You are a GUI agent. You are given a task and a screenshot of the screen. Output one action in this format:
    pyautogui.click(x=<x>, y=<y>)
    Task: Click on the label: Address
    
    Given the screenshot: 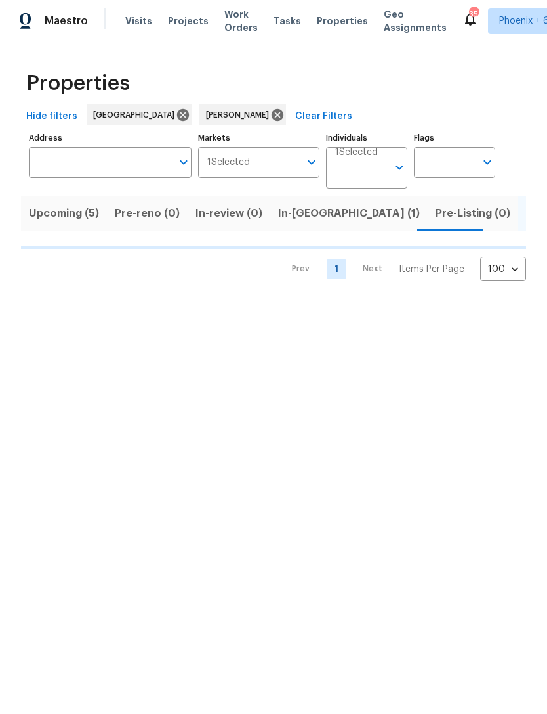 What is the action you would take?
    pyautogui.click(x=110, y=138)
    